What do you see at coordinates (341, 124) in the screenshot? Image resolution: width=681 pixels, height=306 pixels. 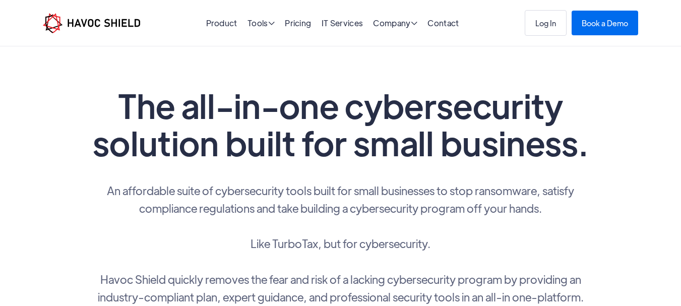 I see `h1: The all-in-one cybersecurity solution built for small business.` at bounding box center [341, 124].